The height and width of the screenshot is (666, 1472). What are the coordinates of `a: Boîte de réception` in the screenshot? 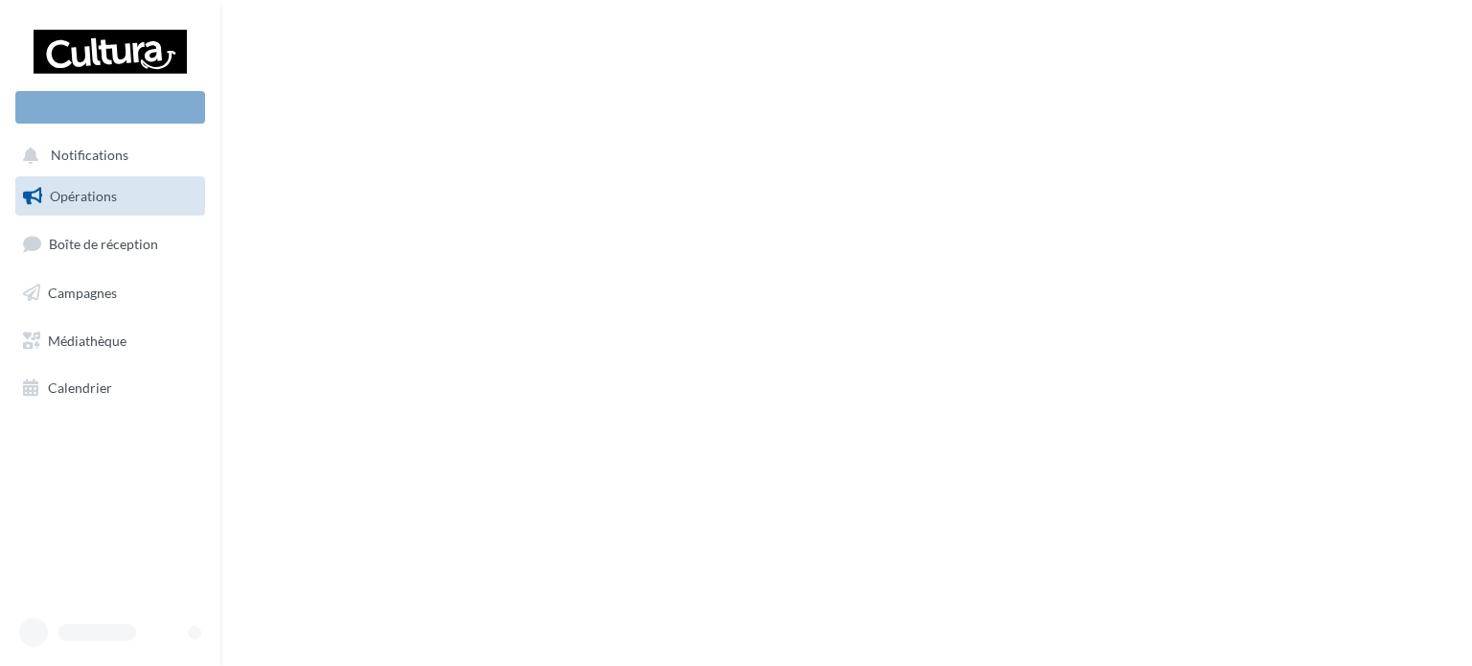 It's located at (110, 243).